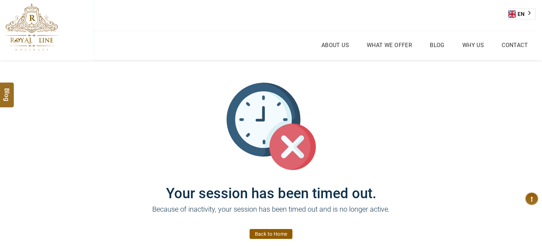 This screenshot has height=246, width=542. What do you see at coordinates (389, 45) in the screenshot?
I see `a: What we Offer` at bounding box center [389, 45].